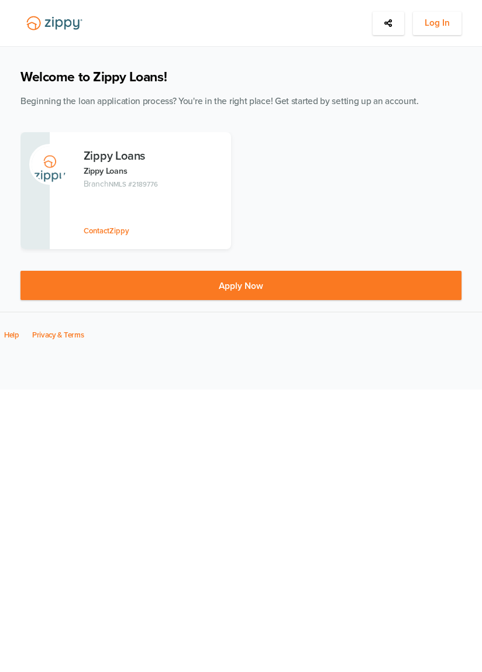 The image size is (482, 672). Describe the element at coordinates (155, 171) in the screenshot. I see `p: Zippy Loans` at that location.